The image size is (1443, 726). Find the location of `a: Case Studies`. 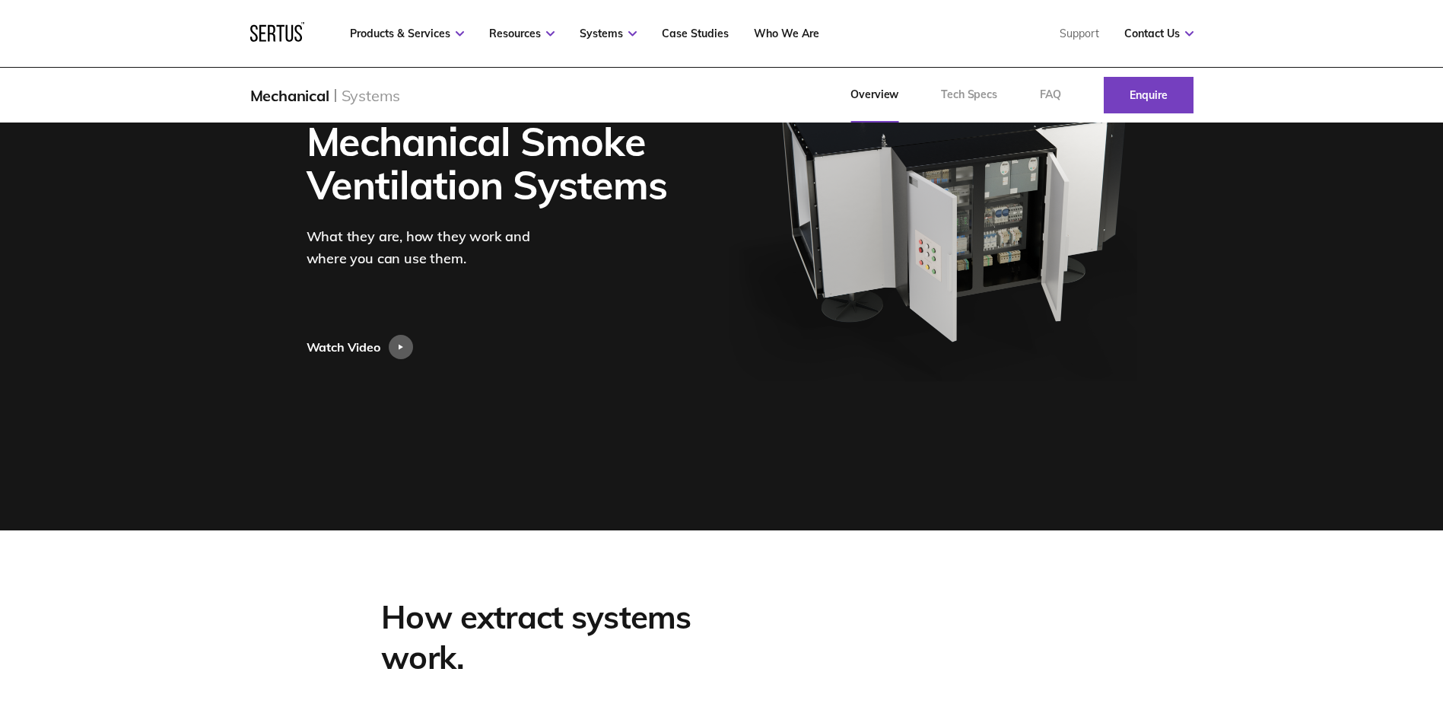

a: Case Studies is located at coordinates (695, 33).